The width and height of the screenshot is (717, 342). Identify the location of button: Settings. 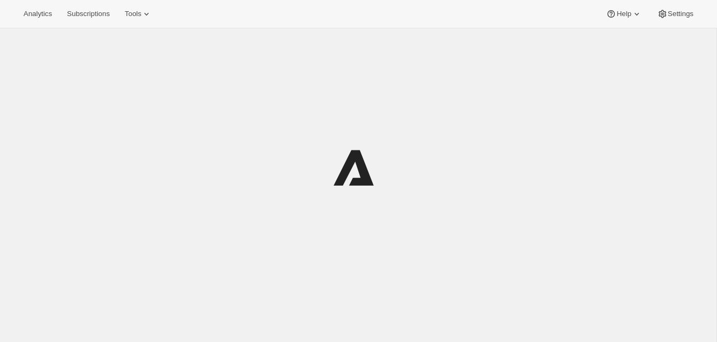
(676, 14).